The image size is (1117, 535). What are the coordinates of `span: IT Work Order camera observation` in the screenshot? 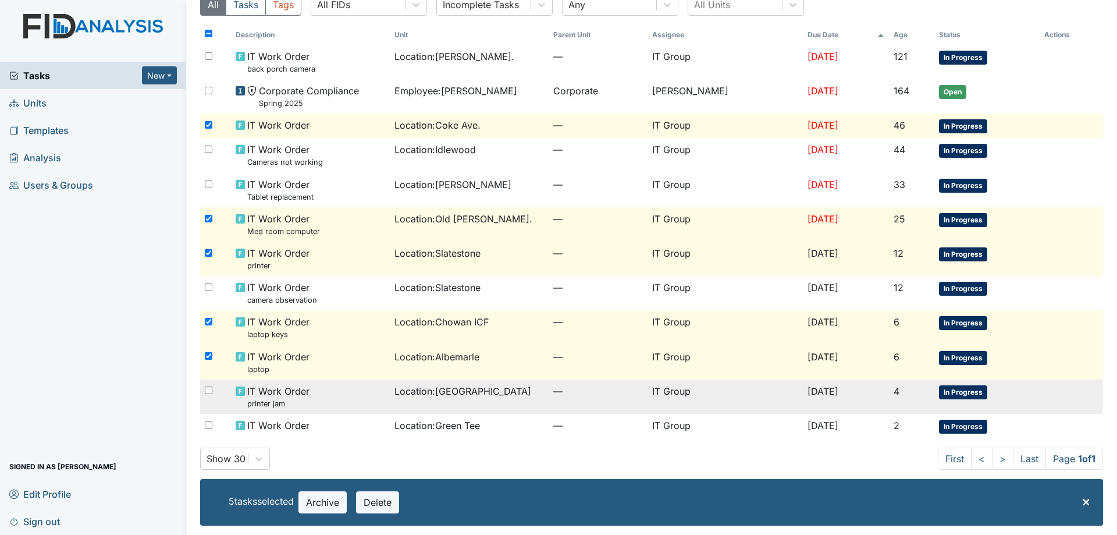 It's located at (282, 293).